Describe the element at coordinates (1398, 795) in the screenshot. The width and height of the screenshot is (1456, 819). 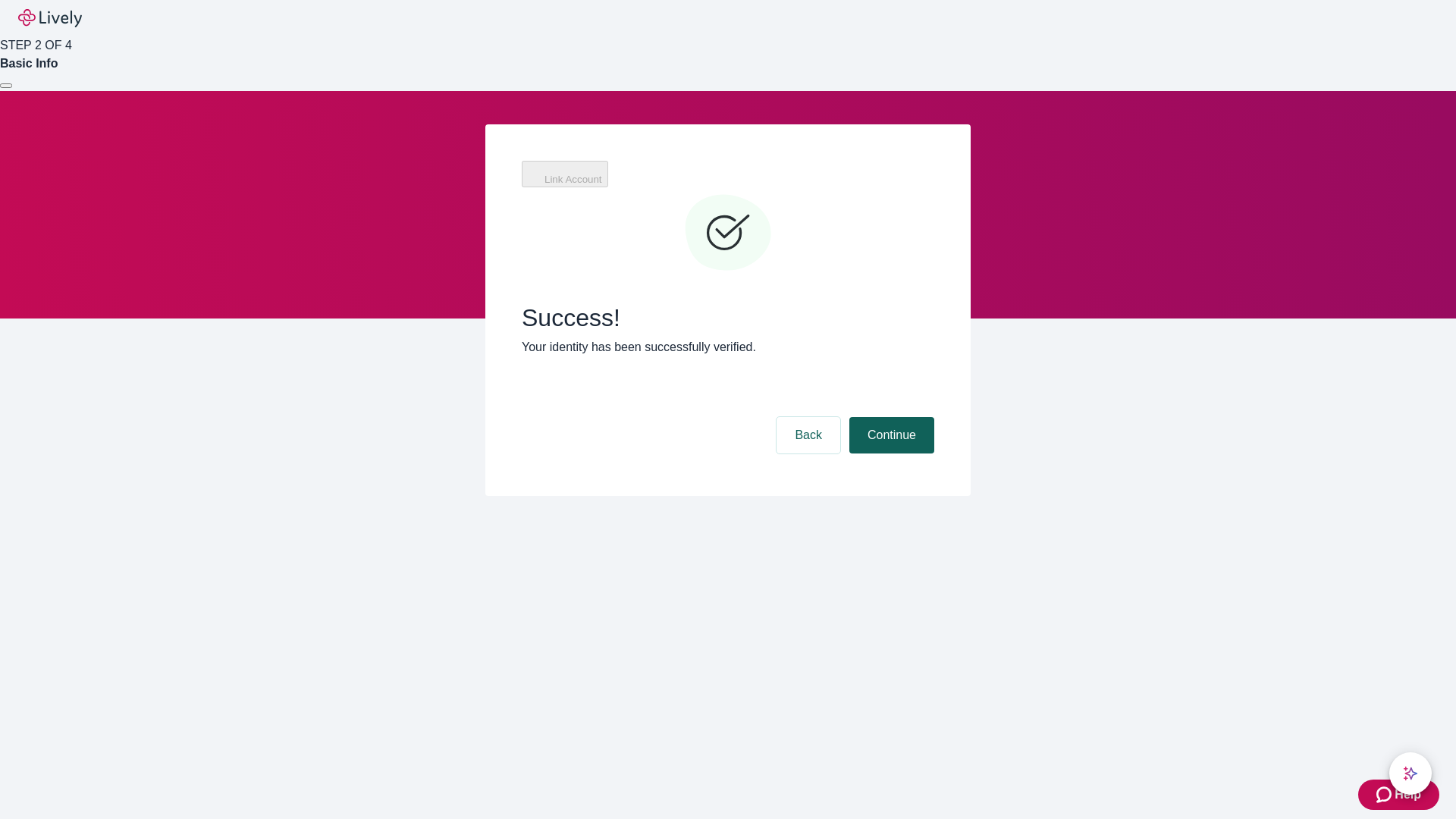
I see `button: Zendesk support iconHelp` at that location.